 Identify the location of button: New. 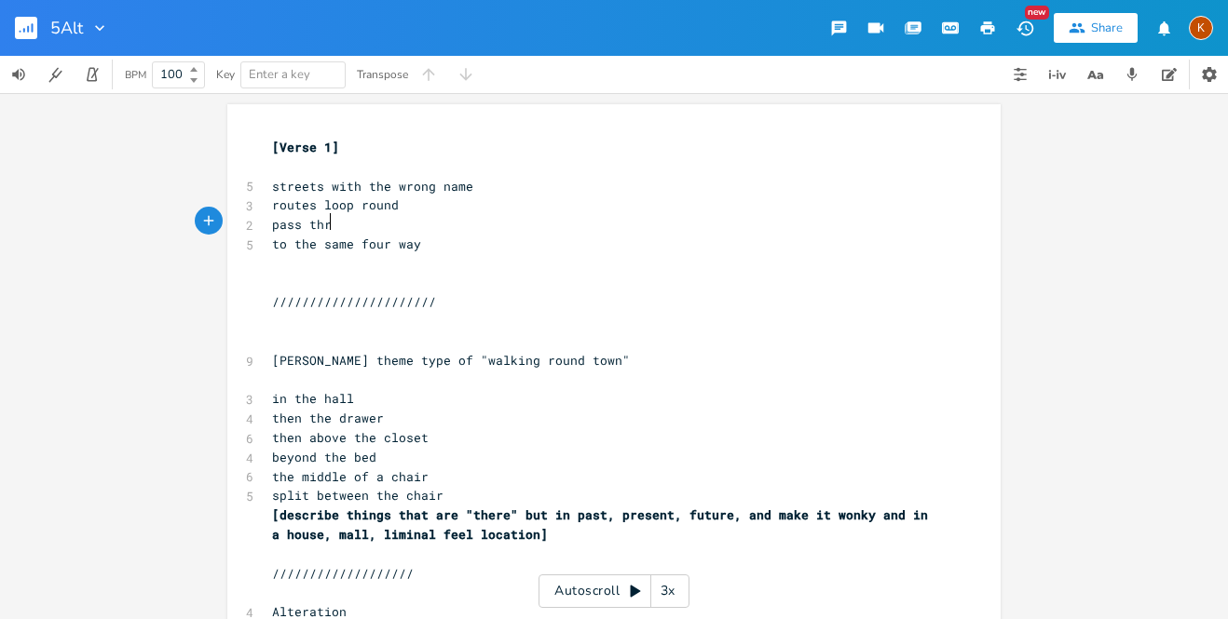
(1025, 28).